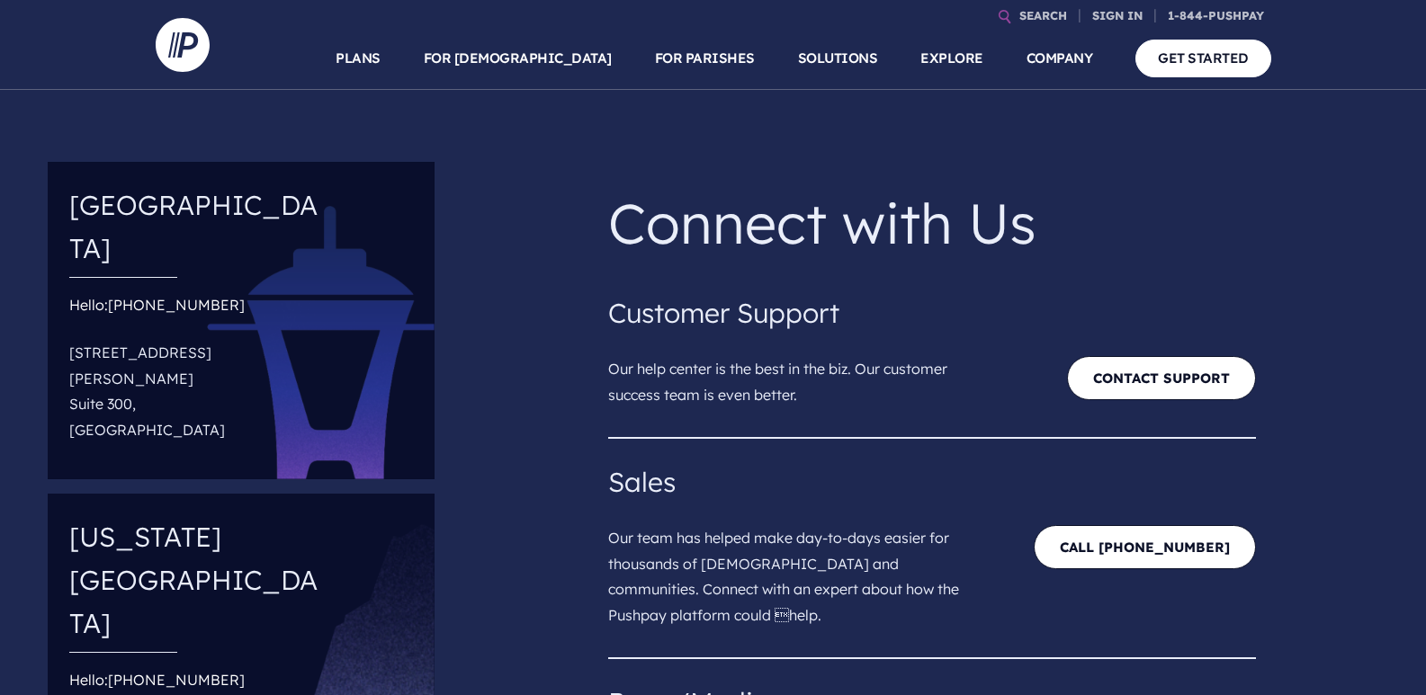  What do you see at coordinates (932, 223) in the screenshot?
I see `p: Connect with Us` at bounding box center [932, 223].